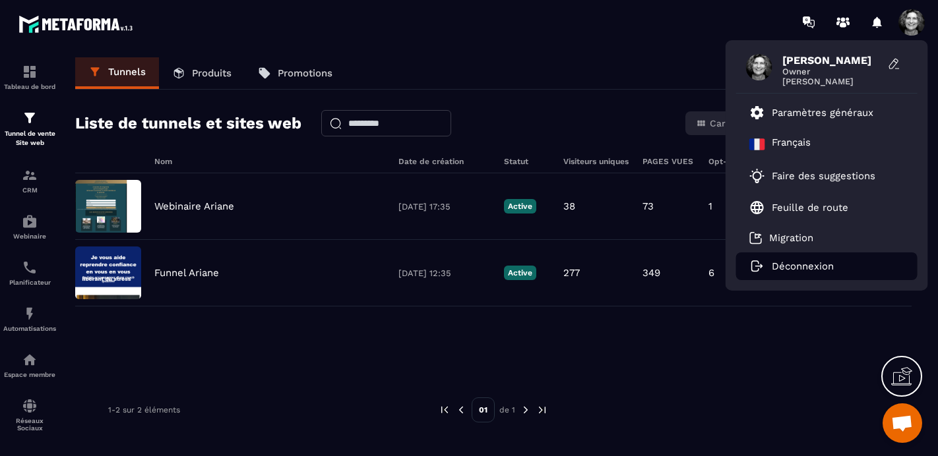 The width and height of the screenshot is (938, 456). Describe the element at coordinates (483, 410) in the screenshot. I see `p: 01` at that location.